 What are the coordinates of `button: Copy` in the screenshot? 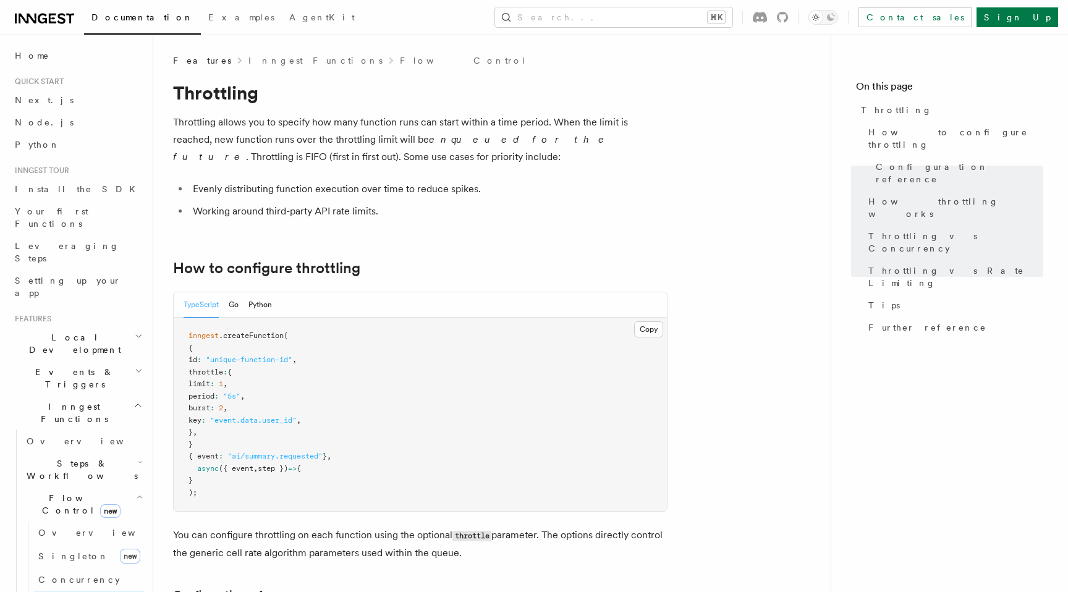 It's located at (649, 330).